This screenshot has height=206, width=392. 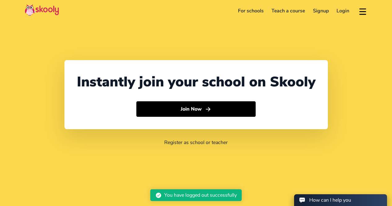 I want to click on ion-icon: checkmark circle, so click(x=158, y=195).